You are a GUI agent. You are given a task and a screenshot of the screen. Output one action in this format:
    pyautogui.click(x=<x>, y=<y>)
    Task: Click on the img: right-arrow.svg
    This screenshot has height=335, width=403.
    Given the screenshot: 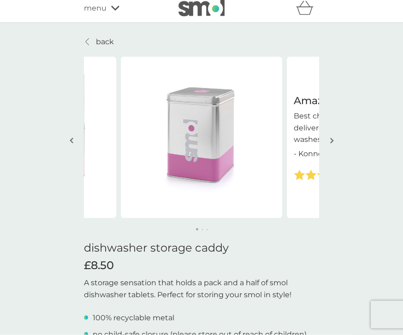 What is the action you would take?
    pyautogui.click(x=332, y=140)
    